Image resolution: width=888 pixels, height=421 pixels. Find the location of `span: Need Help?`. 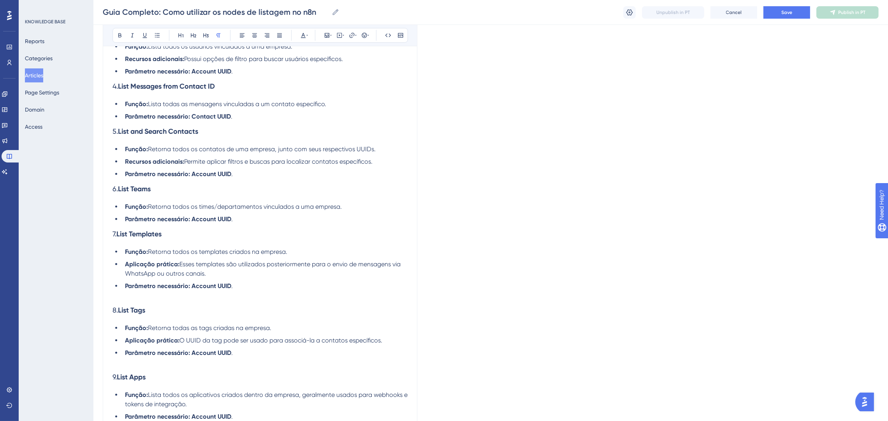

span: Need Help? is located at coordinates (33, 7).